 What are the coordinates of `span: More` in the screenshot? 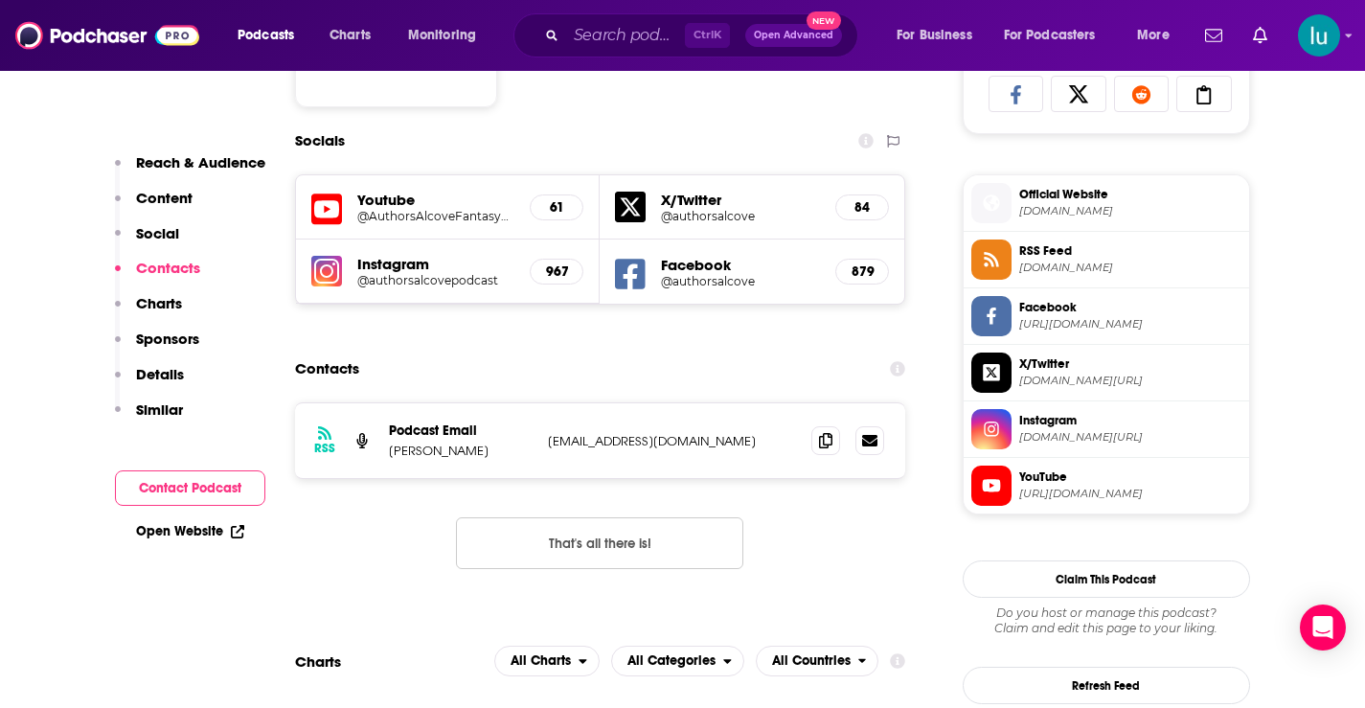 It's located at (1153, 35).